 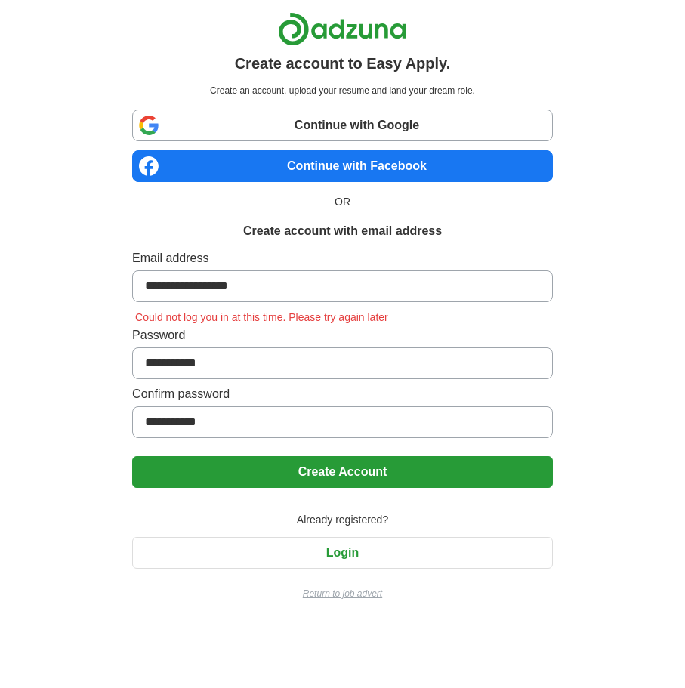 What do you see at coordinates (342, 29) in the screenshot?
I see `img: Adzuna logo` at bounding box center [342, 29].